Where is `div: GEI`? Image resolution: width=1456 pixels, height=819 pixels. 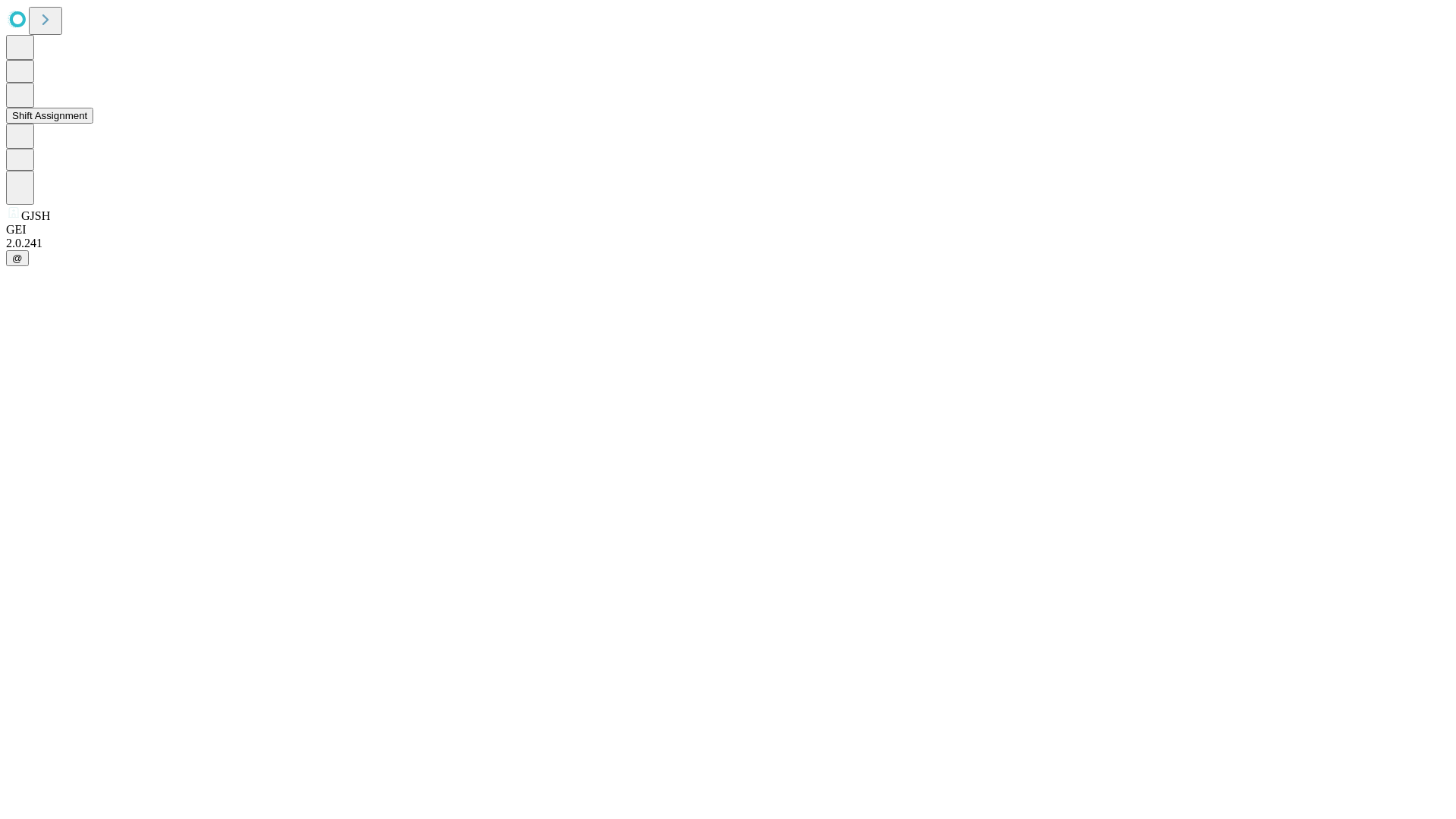
div: GEI is located at coordinates (728, 230).